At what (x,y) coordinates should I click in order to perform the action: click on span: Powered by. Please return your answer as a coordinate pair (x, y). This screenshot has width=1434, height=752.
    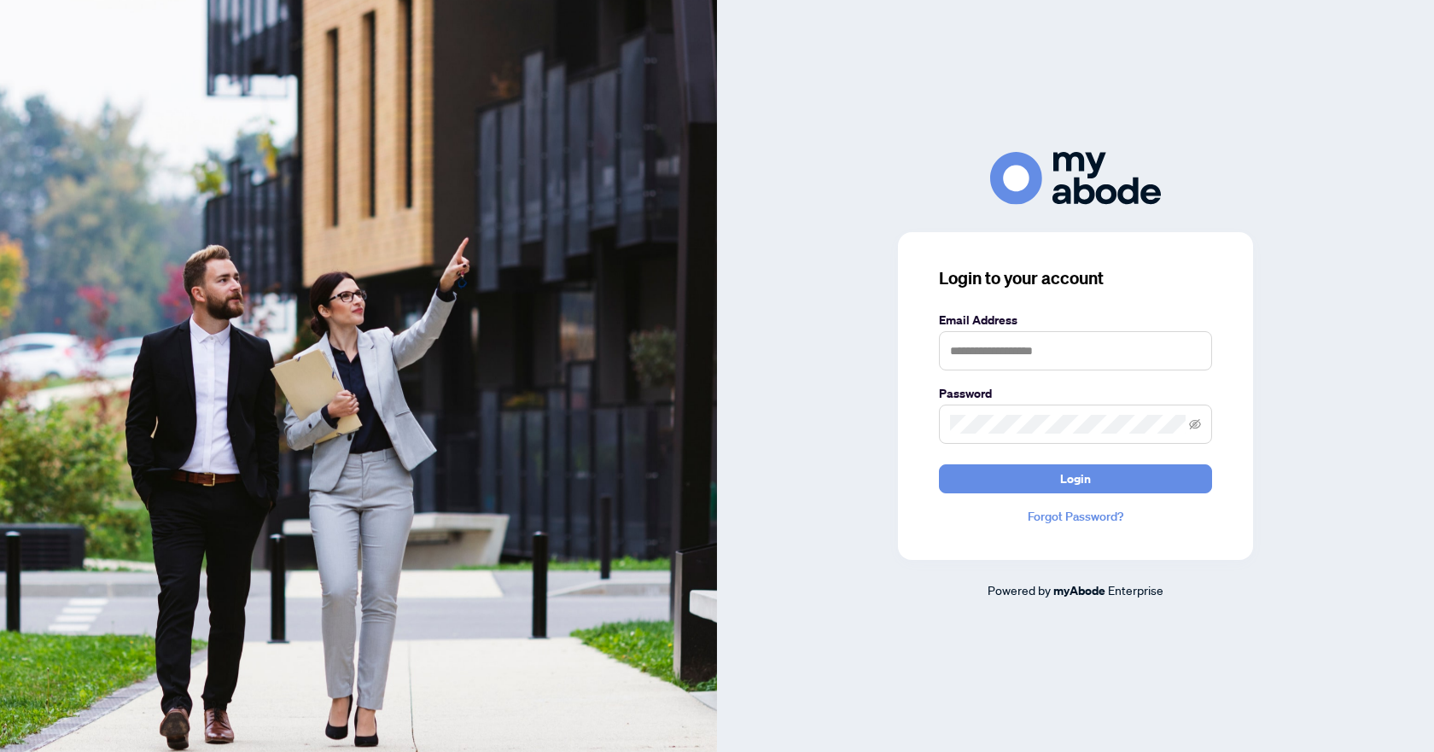
    Looking at the image, I should click on (1019, 590).